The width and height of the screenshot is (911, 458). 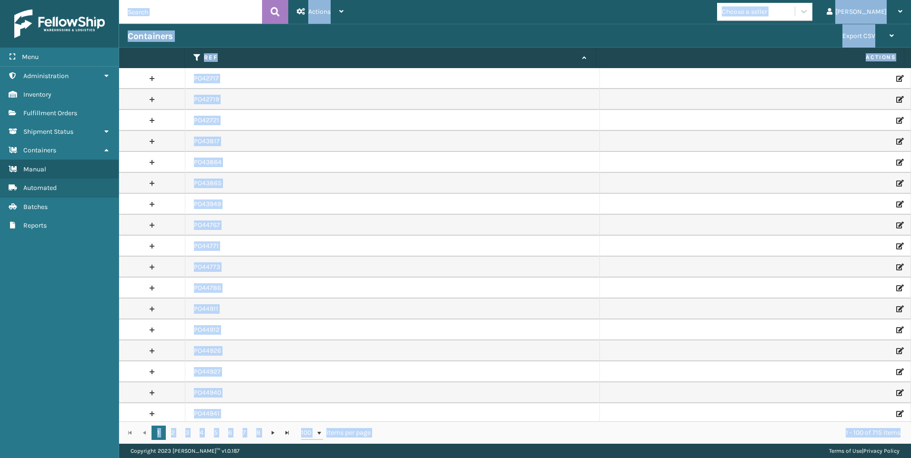 I want to click on a: Terms of Use, so click(x=845, y=451).